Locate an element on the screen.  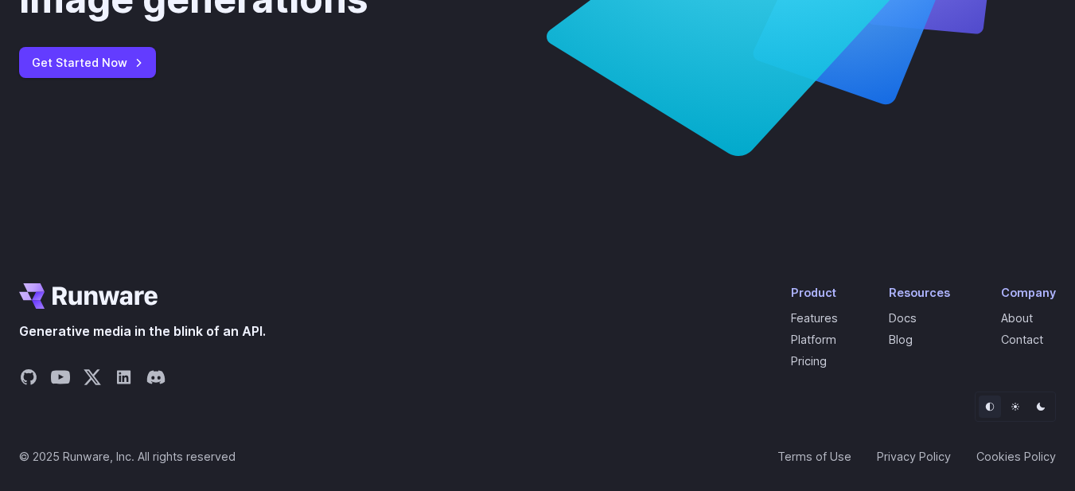
a: Pricing is located at coordinates (808, 360).